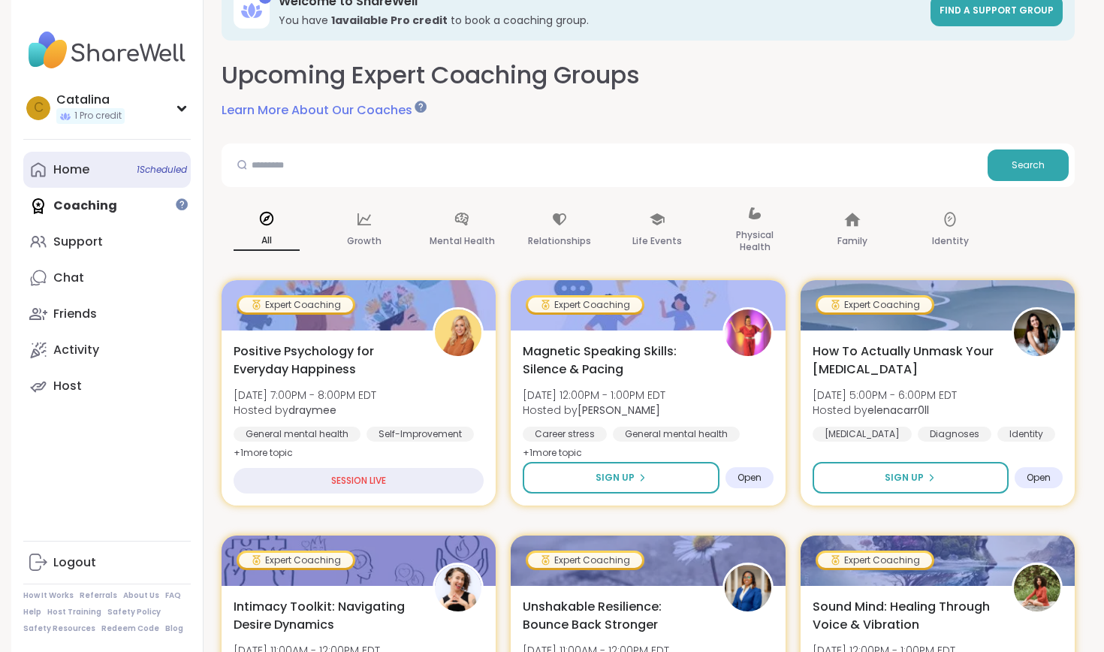 Image resolution: width=1104 pixels, height=652 pixels. Describe the element at coordinates (32, 612) in the screenshot. I see `a: Help` at that location.